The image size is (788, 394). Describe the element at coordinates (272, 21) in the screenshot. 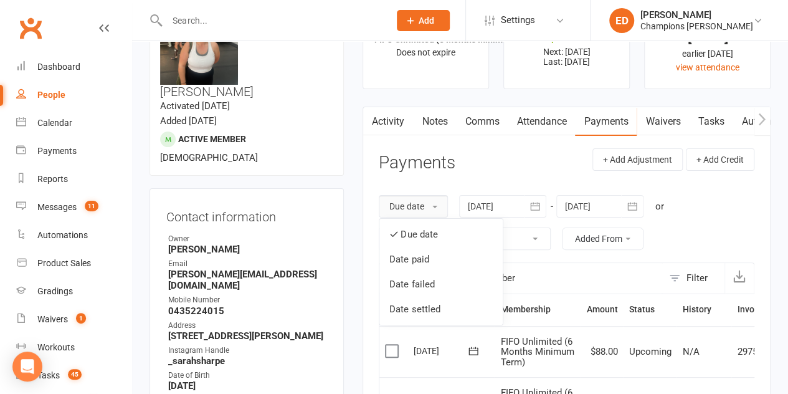

I see `input: Search...` at that location.